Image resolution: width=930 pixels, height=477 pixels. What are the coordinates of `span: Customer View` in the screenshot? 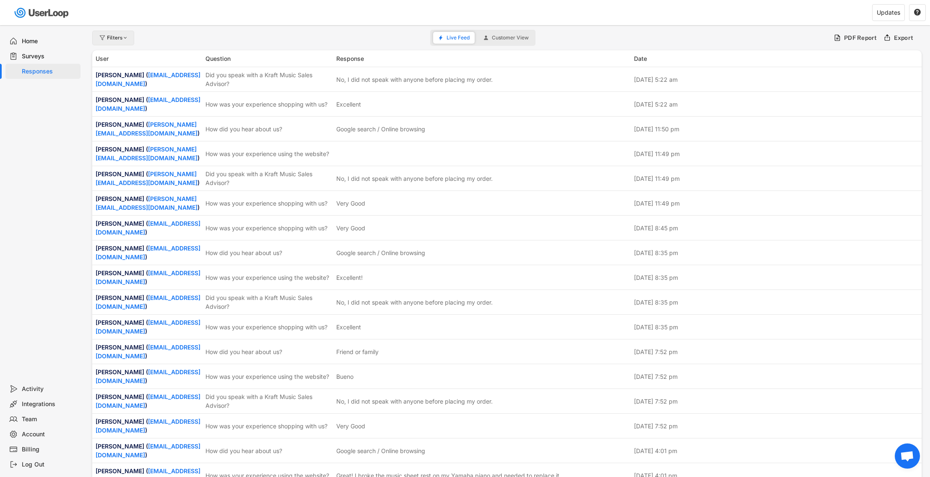 It's located at (510, 38).